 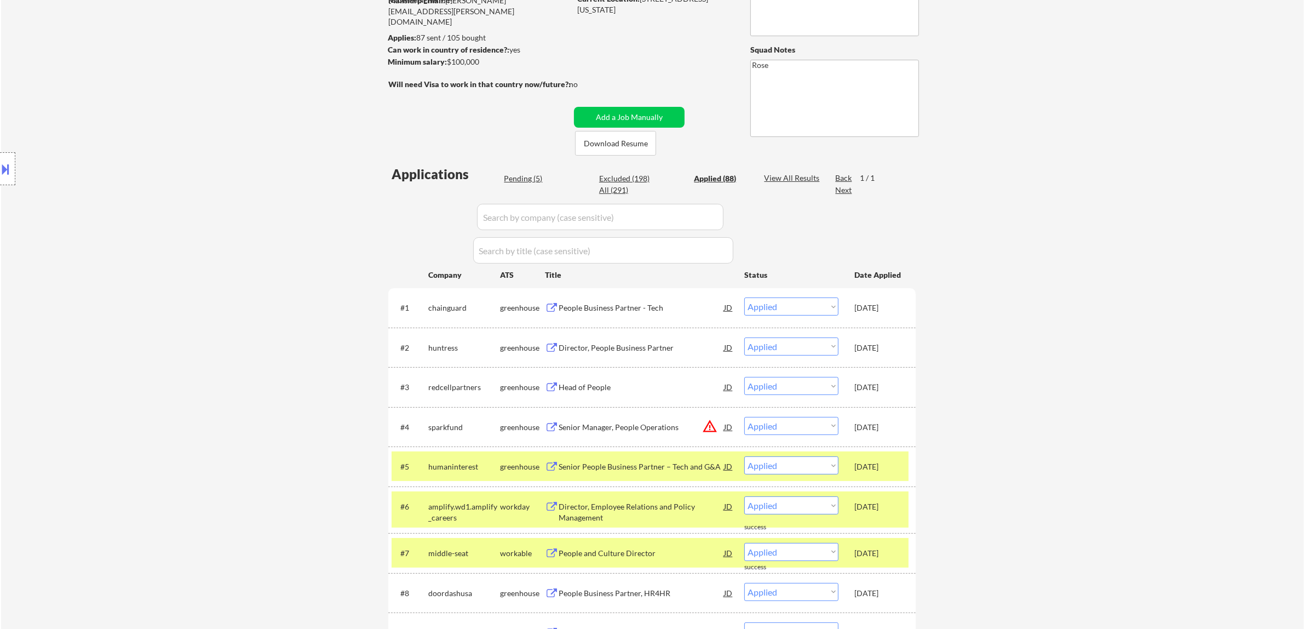 What do you see at coordinates (464, 308) in the screenshot?
I see `div: chainguard` at bounding box center [464, 308].